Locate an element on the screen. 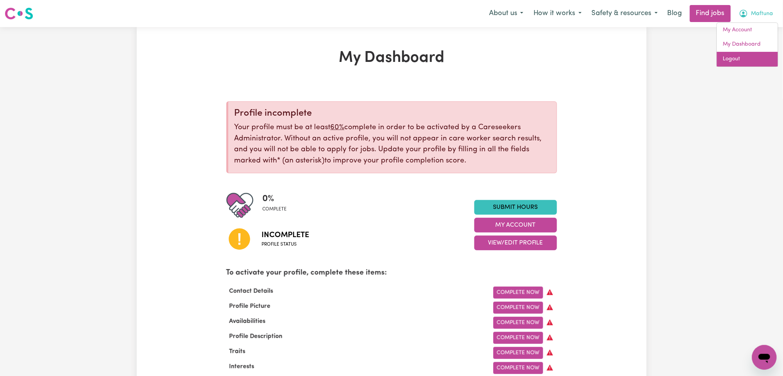  span: Profile Description is located at coordinates (256, 336).